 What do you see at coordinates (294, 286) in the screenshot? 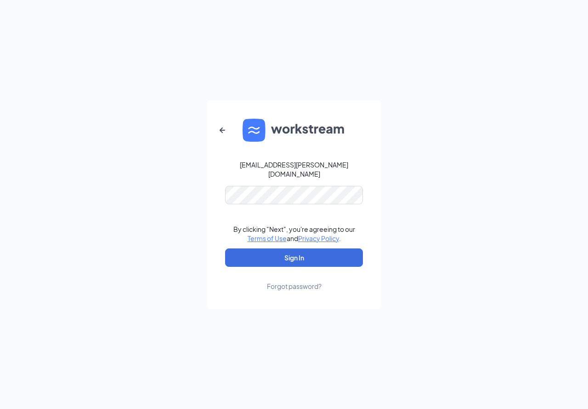
I see `div: Forgot password?` at bounding box center [294, 286].